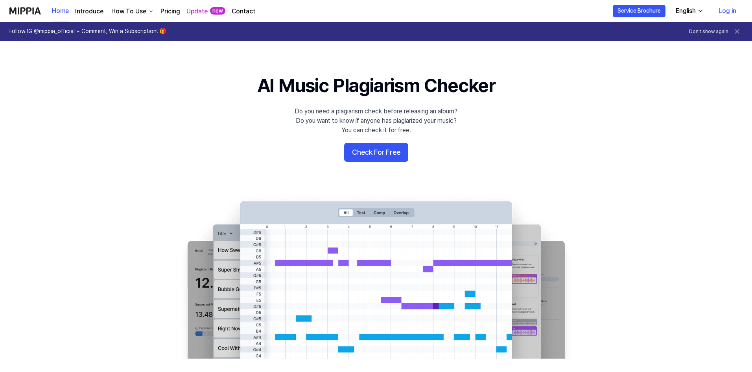  I want to click on a: Service Brochure, so click(639, 11).